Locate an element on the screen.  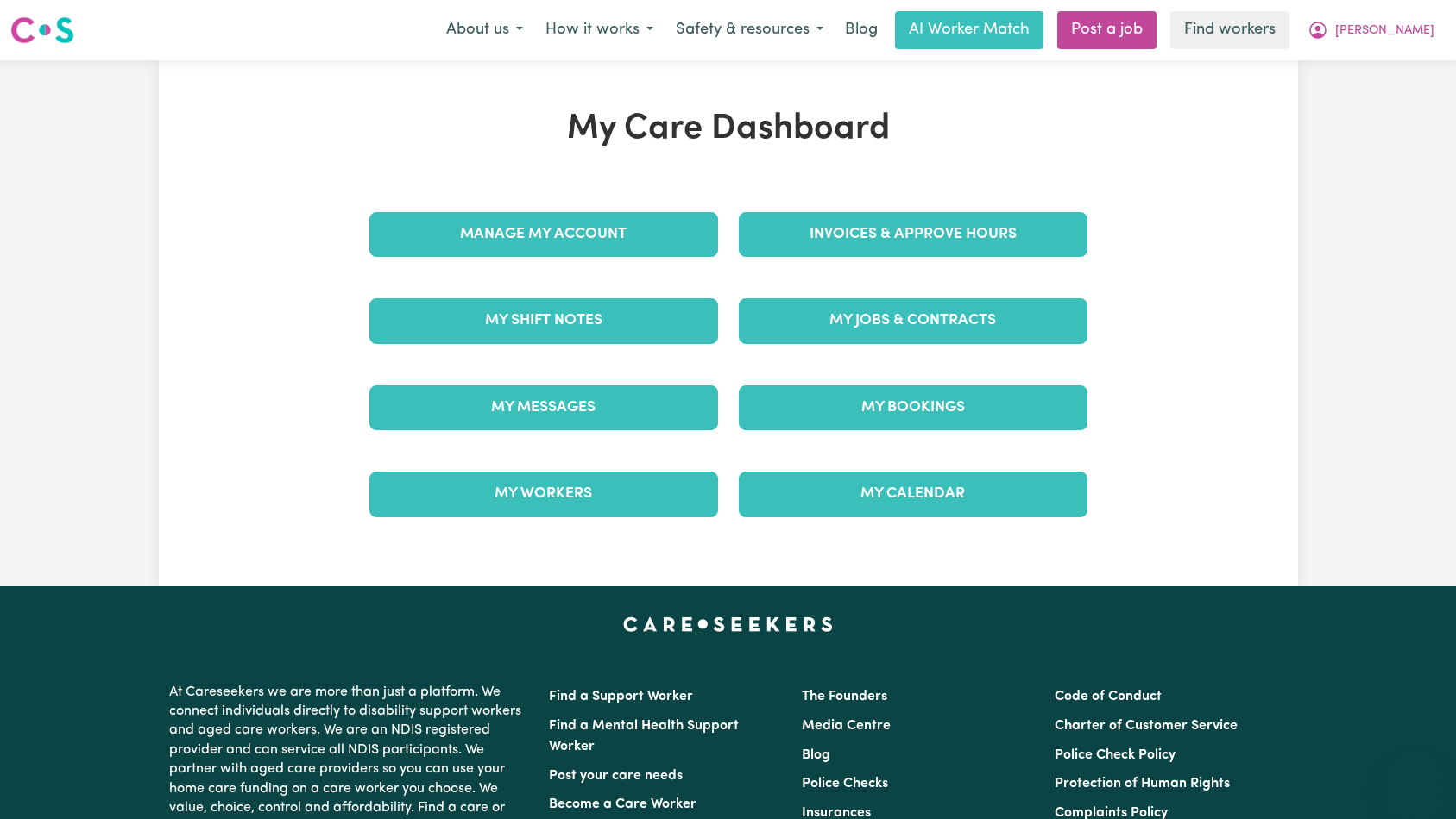
a: My Shift Notes is located at coordinates (544, 321).